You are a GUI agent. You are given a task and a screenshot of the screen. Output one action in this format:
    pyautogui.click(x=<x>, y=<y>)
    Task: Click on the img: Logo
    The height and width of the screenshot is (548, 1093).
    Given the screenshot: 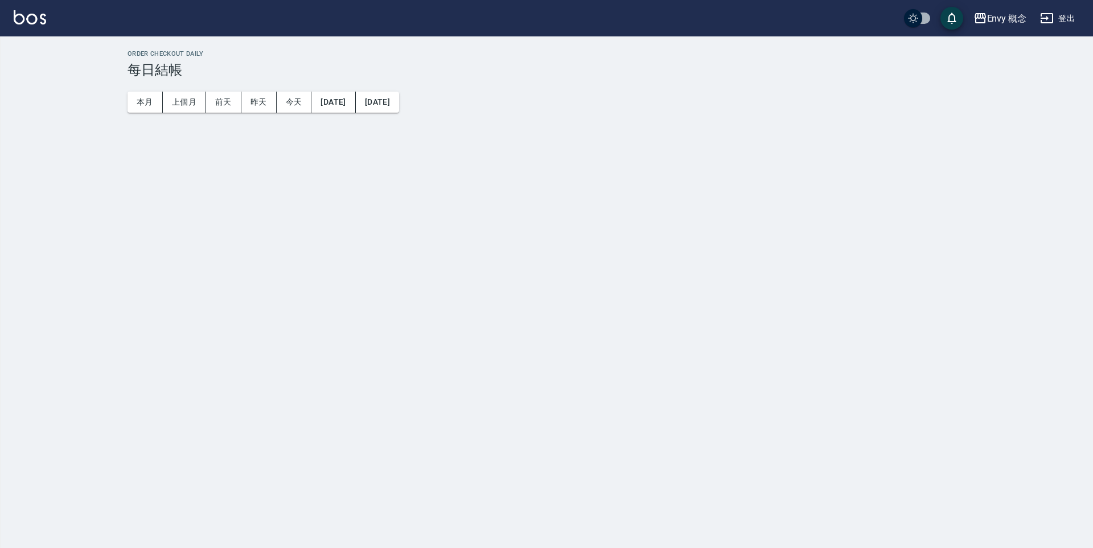 What is the action you would take?
    pyautogui.click(x=30, y=17)
    